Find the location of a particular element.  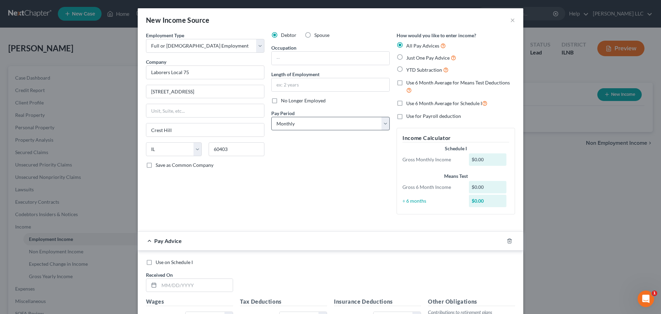

input: Search company by name... is located at coordinates (205, 72).